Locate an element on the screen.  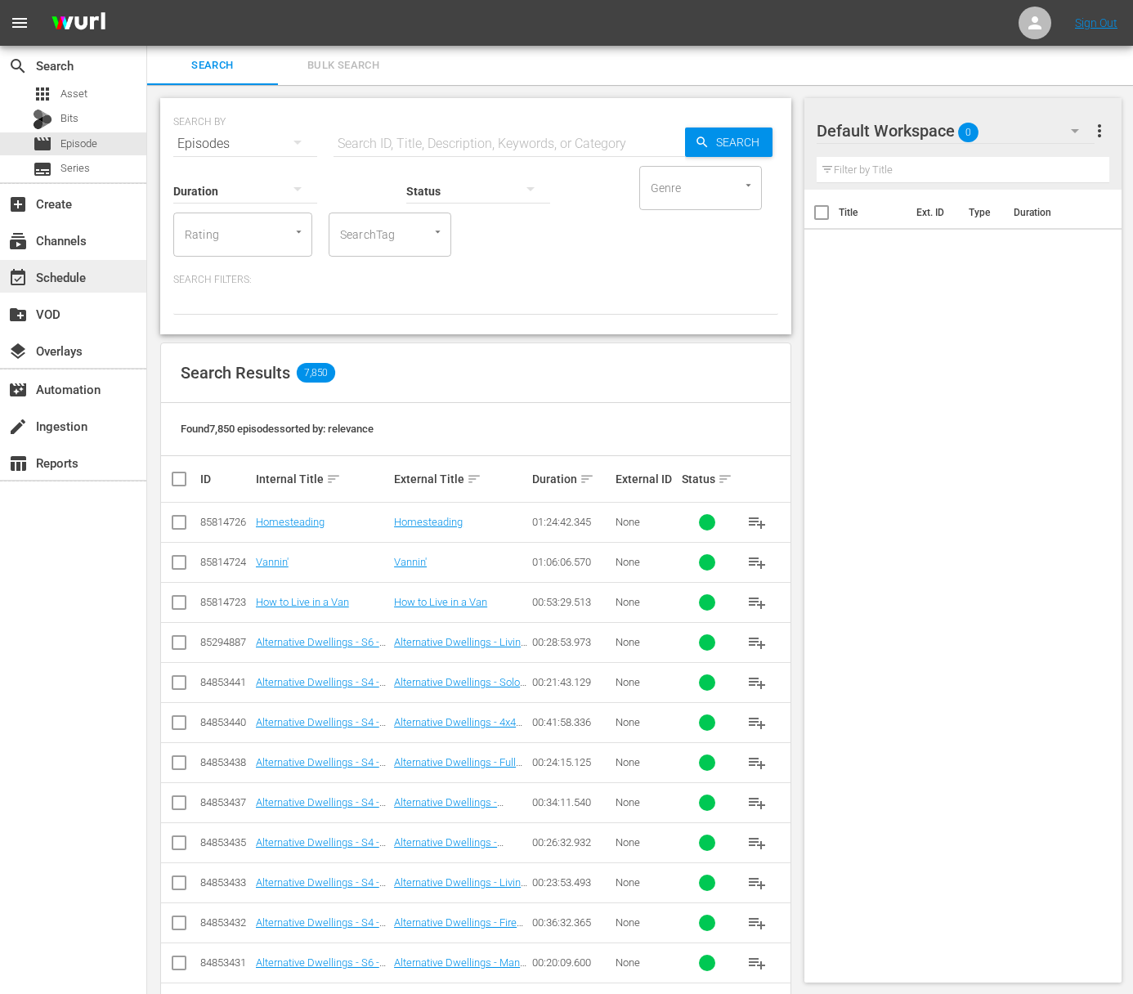
a: Alternative Dwellings - 4x4 DIY Stealth Sprinter Van with Heated Floors and Bathroom! is located at coordinates (460, 741).